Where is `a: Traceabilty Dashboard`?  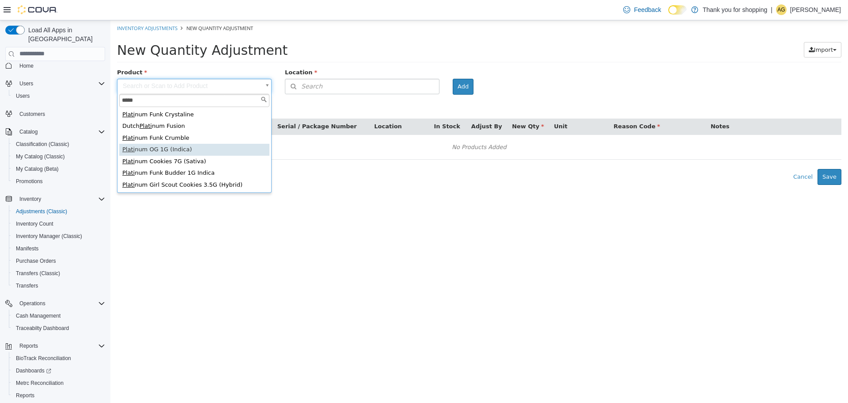
a: Traceabilty Dashboard is located at coordinates (42, 328).